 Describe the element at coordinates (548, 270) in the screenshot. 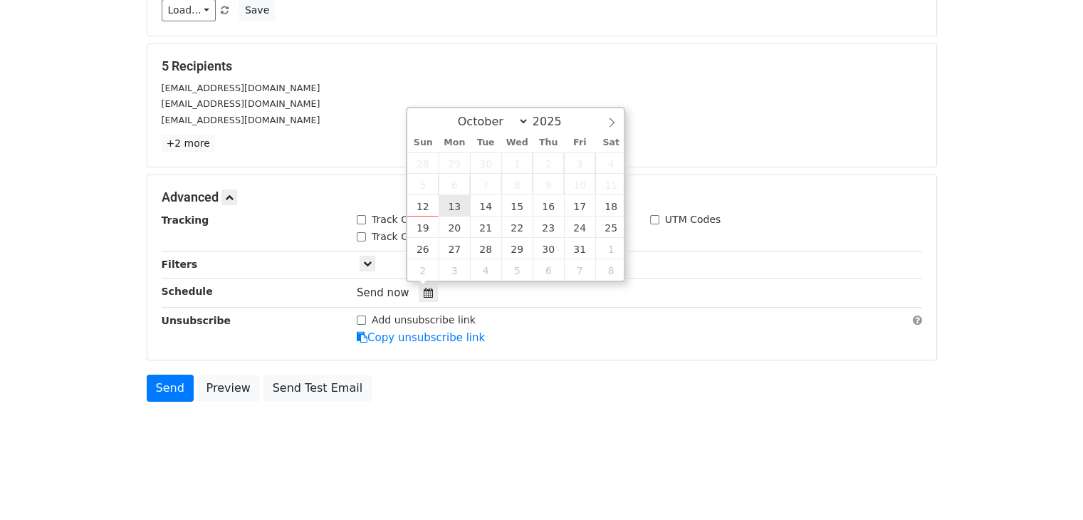

I see `span: November 6, 2025` at that location.